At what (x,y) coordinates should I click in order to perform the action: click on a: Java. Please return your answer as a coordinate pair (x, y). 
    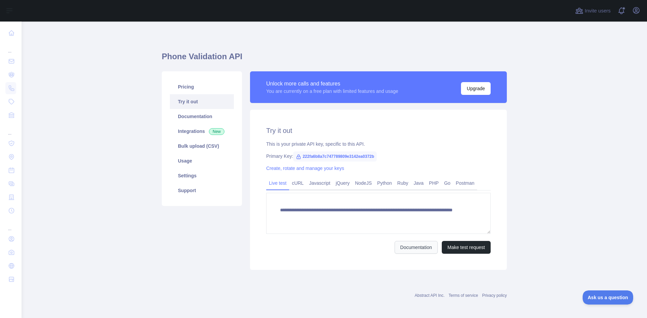
    Looking at the image, I should click on (419, 183).